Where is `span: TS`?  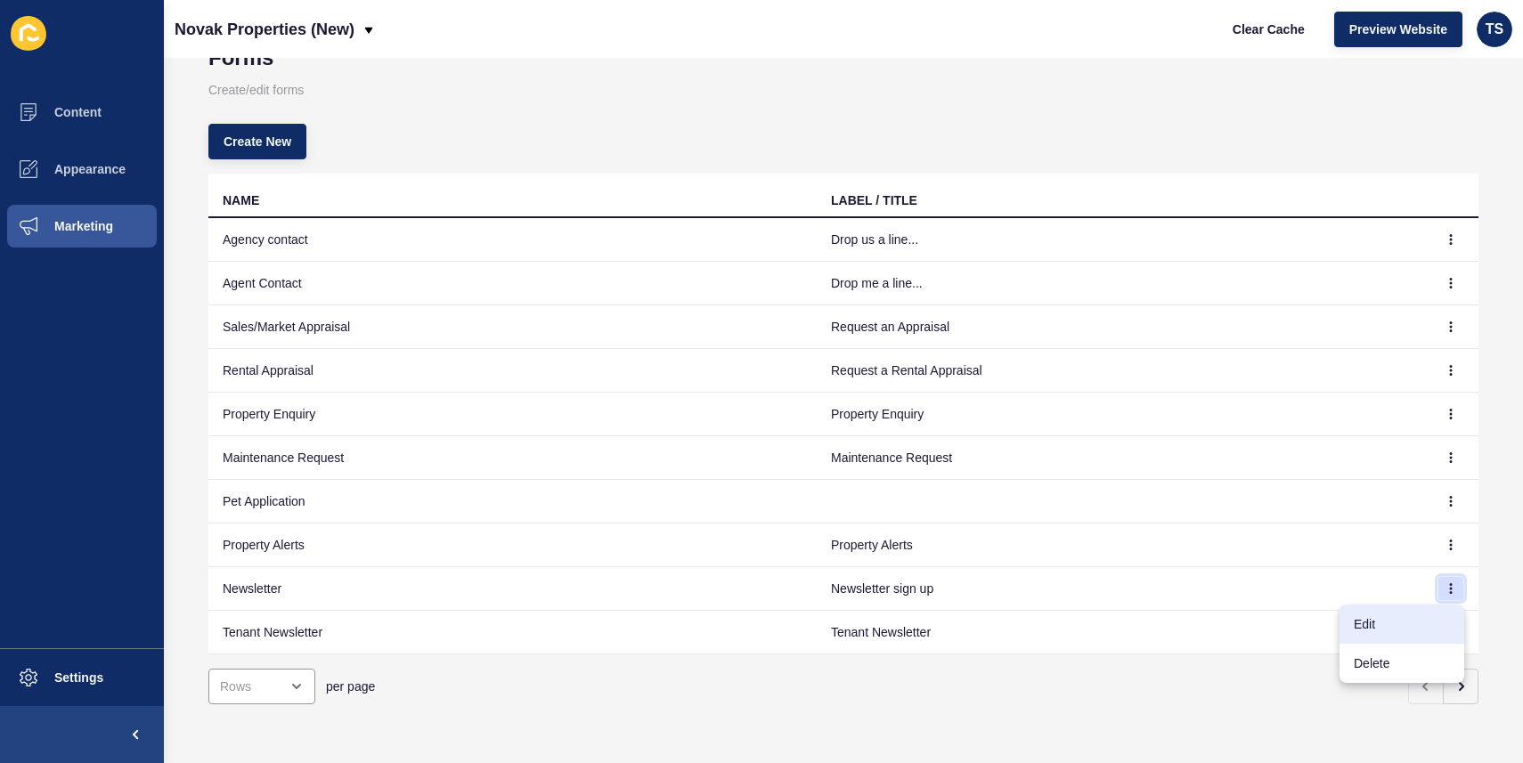
span: TS is located at coordinates (1495, 29).